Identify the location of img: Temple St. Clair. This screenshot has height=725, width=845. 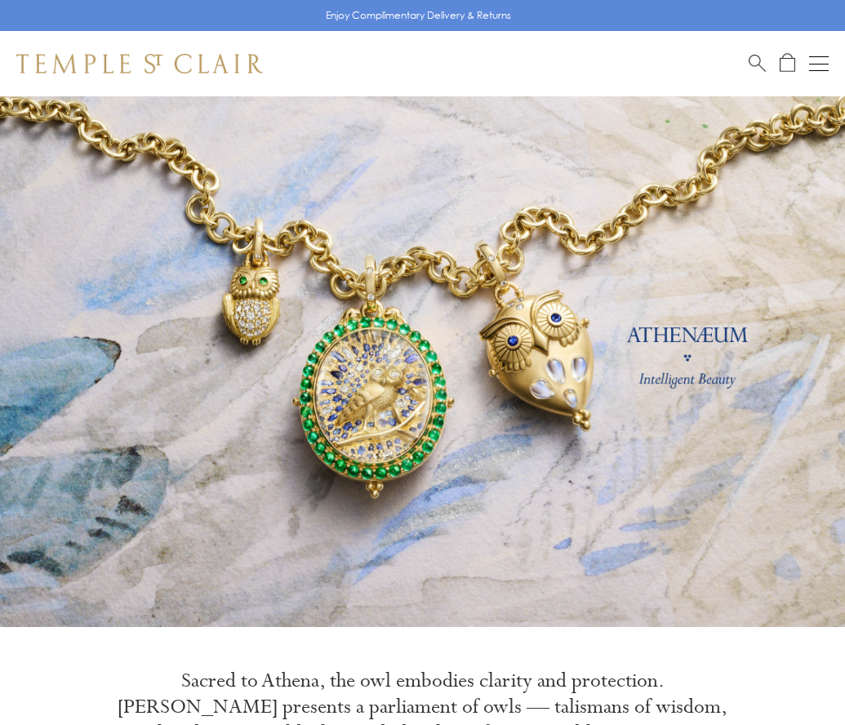
(140, 64).